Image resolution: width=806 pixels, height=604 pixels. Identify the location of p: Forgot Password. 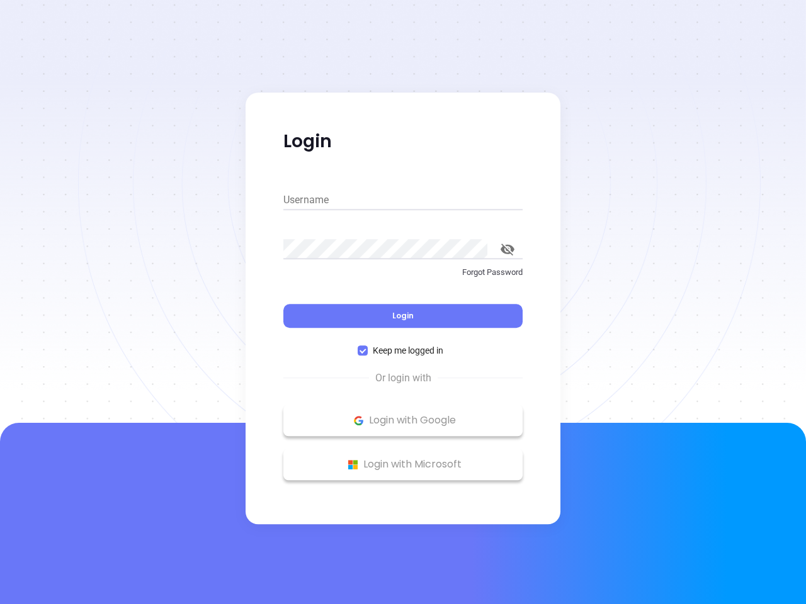
(403, 273).